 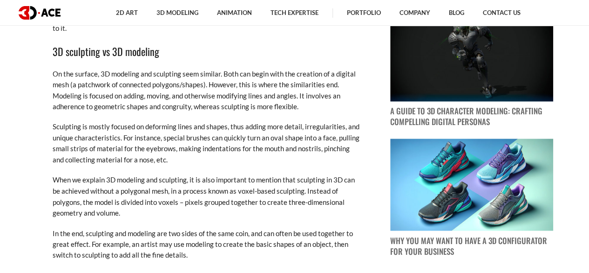 What do you see at coordinates (206, 90) in the screenshot?
I see `p: On the surface, 3D modeling and sculpting seem similar. Both can begin with the creation of a dig...` at bounding box center [206, 90].